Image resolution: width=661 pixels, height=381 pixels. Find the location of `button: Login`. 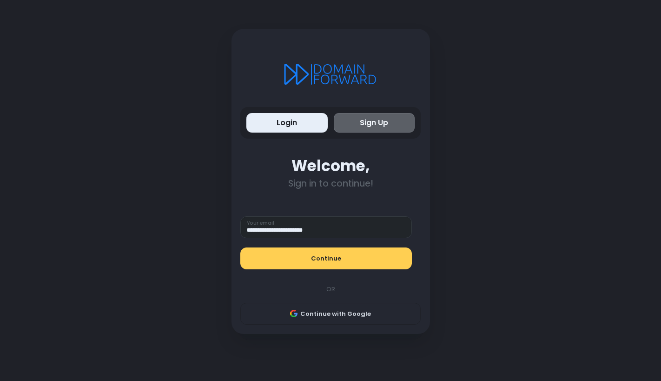

button: Login is located at coordinates (287, 123).